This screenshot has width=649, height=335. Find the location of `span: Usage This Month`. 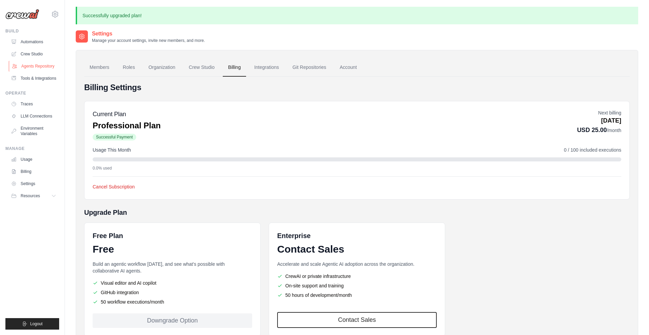

span: Usage This Month is located at coordinates (112, 150).